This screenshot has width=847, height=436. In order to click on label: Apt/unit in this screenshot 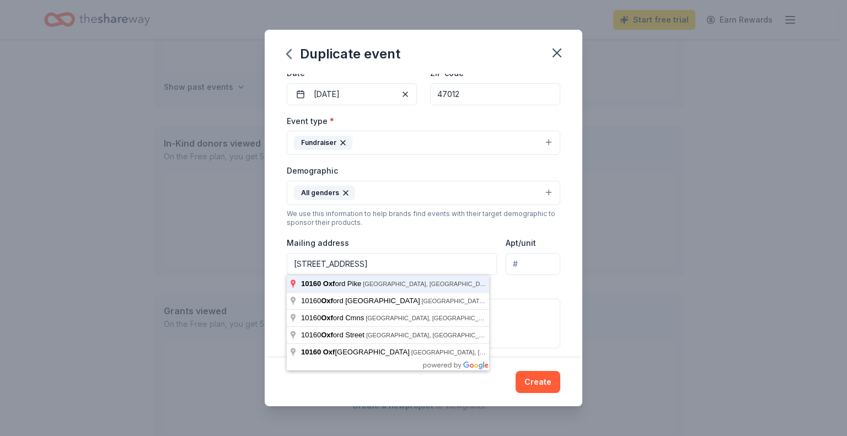, I will do `click(520, 243)`.